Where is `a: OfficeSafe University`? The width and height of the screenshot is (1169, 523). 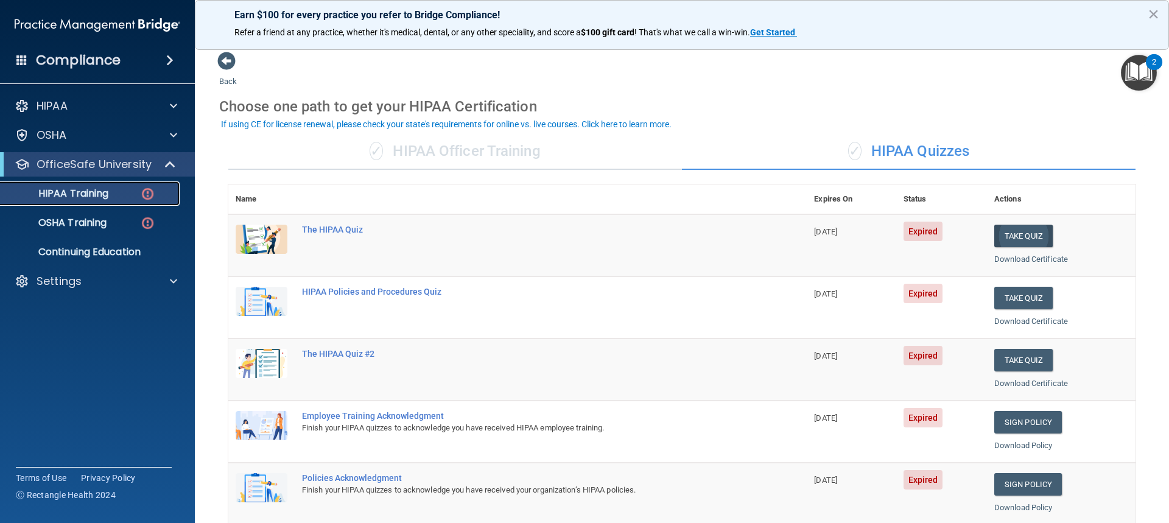
a: OfficeSafe University is located at coordinates (96, 164).